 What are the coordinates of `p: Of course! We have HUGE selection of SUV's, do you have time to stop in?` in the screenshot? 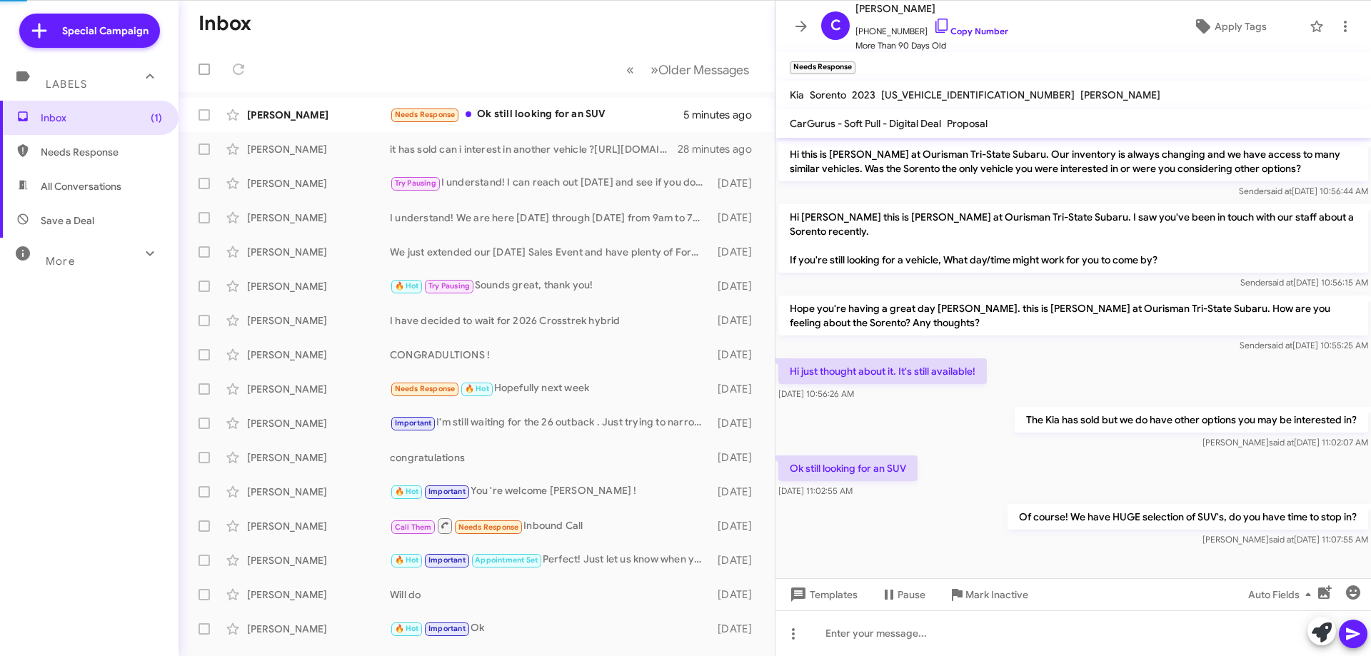 It's located at (1188, 517).